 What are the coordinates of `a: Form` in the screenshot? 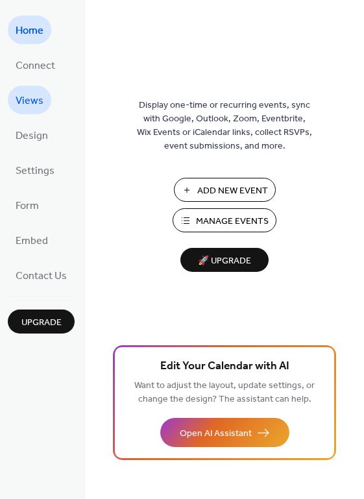 It's located at (27, 205).